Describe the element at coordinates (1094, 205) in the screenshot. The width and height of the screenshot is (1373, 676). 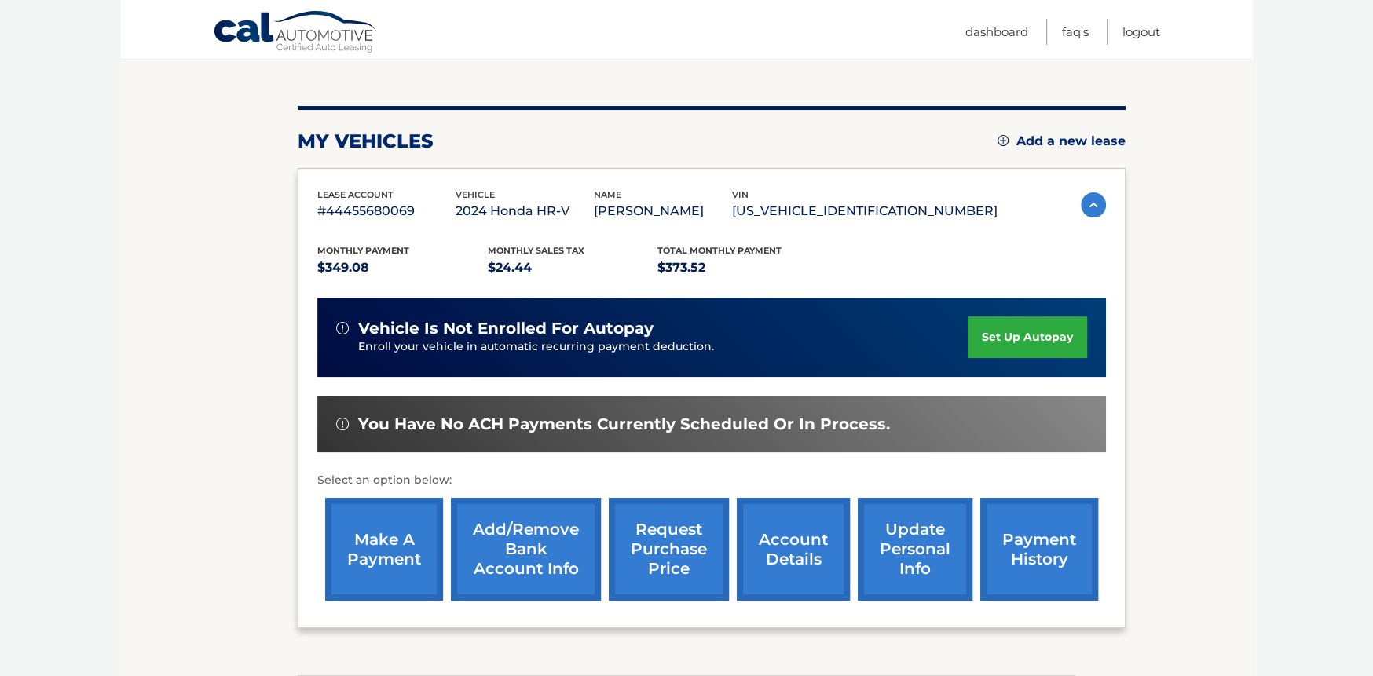
I see `img: accordion-active.svg` at that location.